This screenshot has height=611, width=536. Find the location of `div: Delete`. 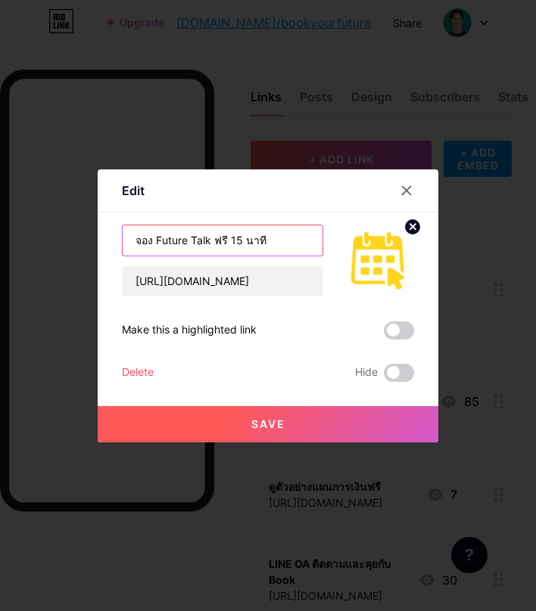

div: Delete is located at coordinates (138, 373).